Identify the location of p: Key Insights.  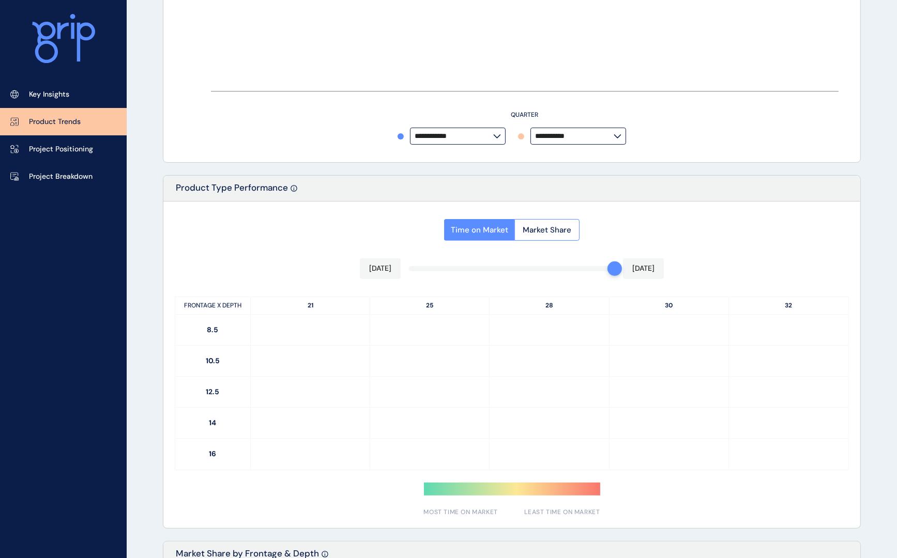
(49, 95).